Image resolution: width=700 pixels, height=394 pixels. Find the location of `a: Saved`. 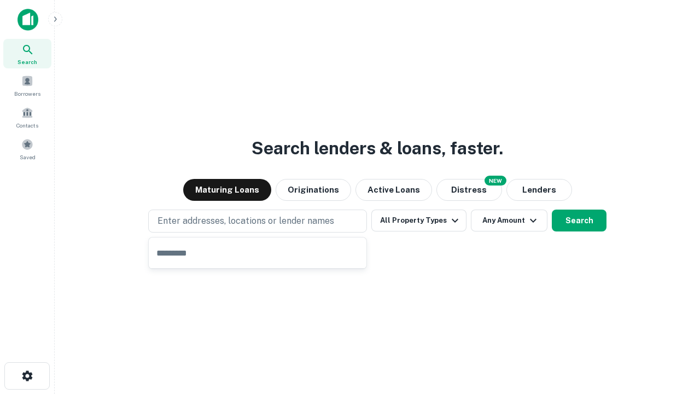

a: Saved is located at coordinates (27, 149).